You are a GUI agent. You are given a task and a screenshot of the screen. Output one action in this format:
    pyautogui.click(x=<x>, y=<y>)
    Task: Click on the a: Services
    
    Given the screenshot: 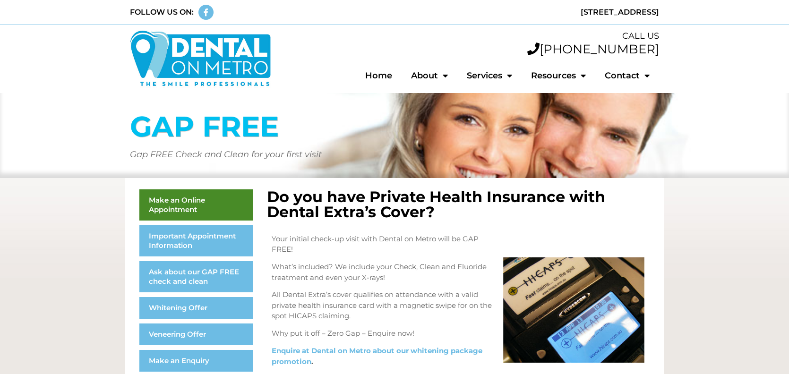 What is the action you would take?
    pyautogui.click(x=489, y=76)
    